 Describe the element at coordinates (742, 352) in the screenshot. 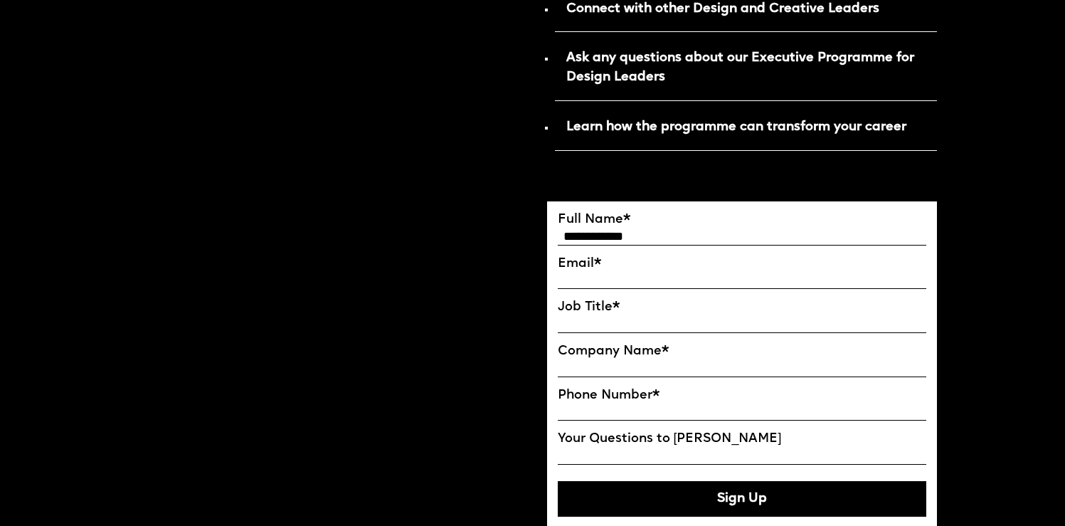

I see `label: Company Name` at that location.